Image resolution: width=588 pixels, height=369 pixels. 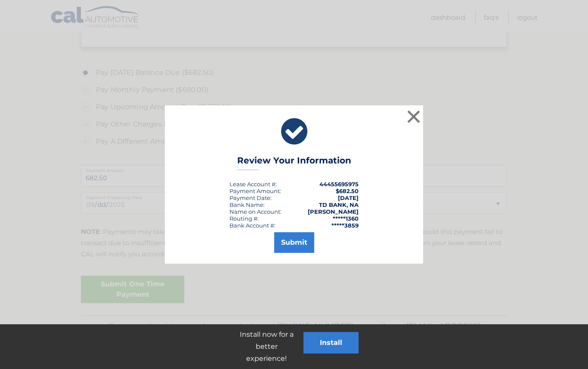 What do you see at coordinates (266, 347) in the screenshot?
I see `p: Install now for a better experience!` at bounding box center [266, 347].